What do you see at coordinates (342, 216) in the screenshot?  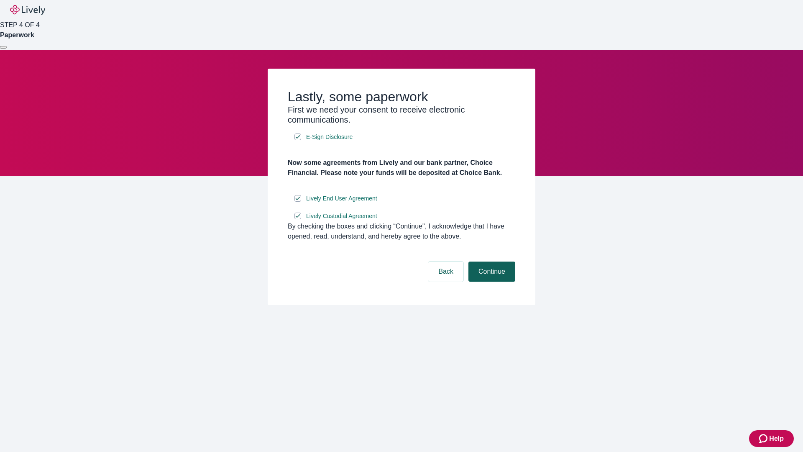 I see `span: Lively Custodial Agreement` at bounding box center [342, 216].